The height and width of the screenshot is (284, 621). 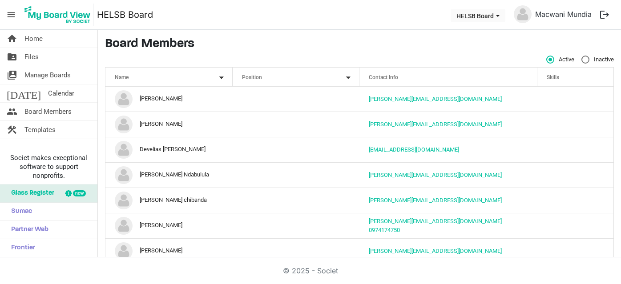 I want to click on td: John Machayi is template cell column header Name, so click(x=169, y=225).